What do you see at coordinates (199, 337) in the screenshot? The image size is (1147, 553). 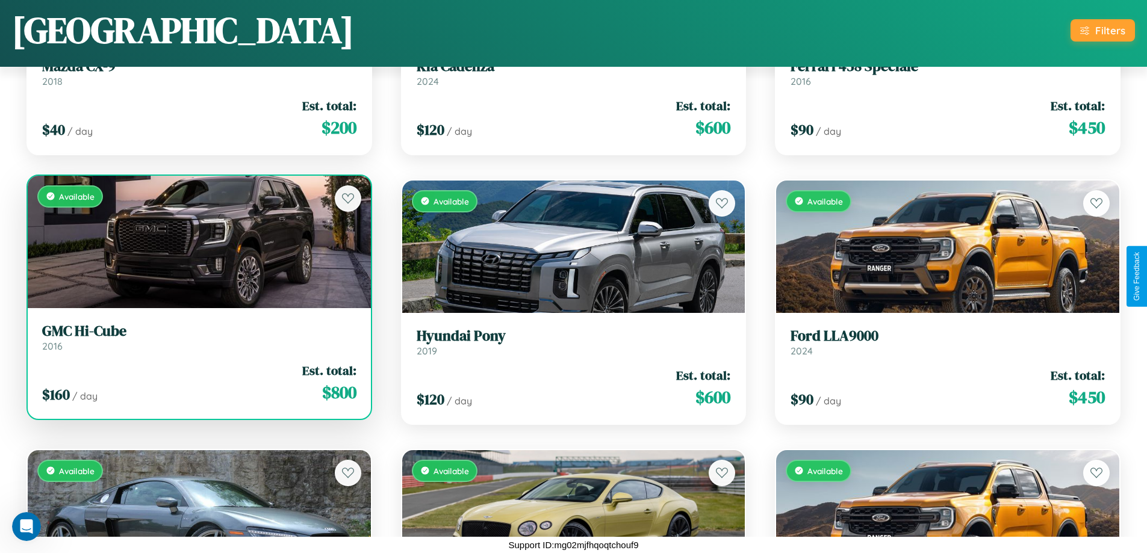 I see `a: GMC Hi-Cube2016` at bounding box center [199, 337].